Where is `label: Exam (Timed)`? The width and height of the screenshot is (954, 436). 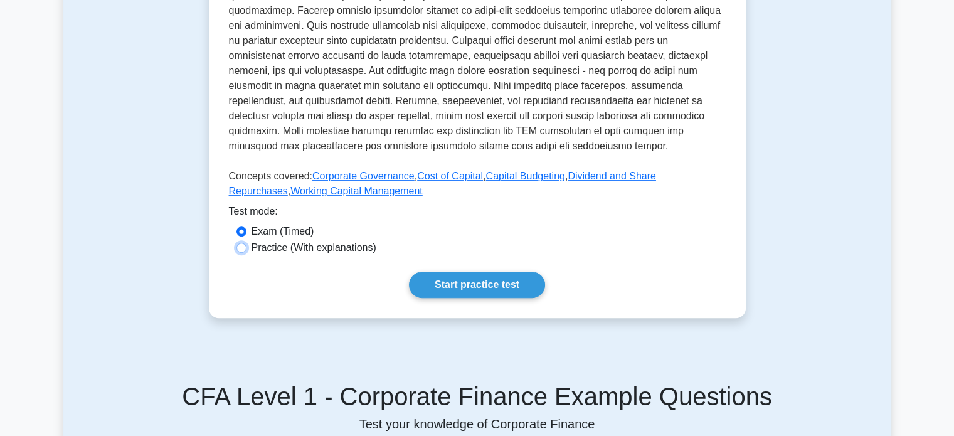
label: Exam (Timed) is located at coordinates (283, 231).